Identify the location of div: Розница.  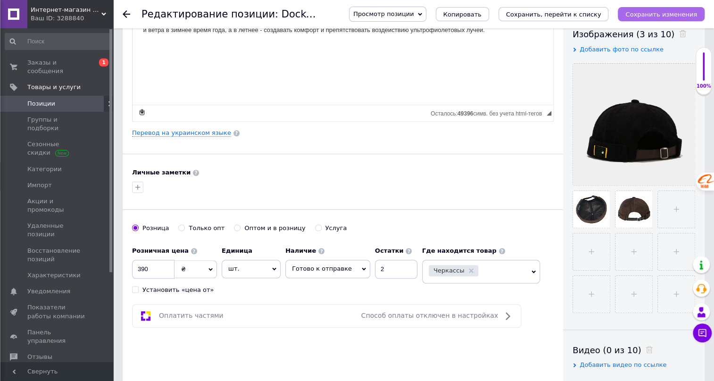
(156, 228).